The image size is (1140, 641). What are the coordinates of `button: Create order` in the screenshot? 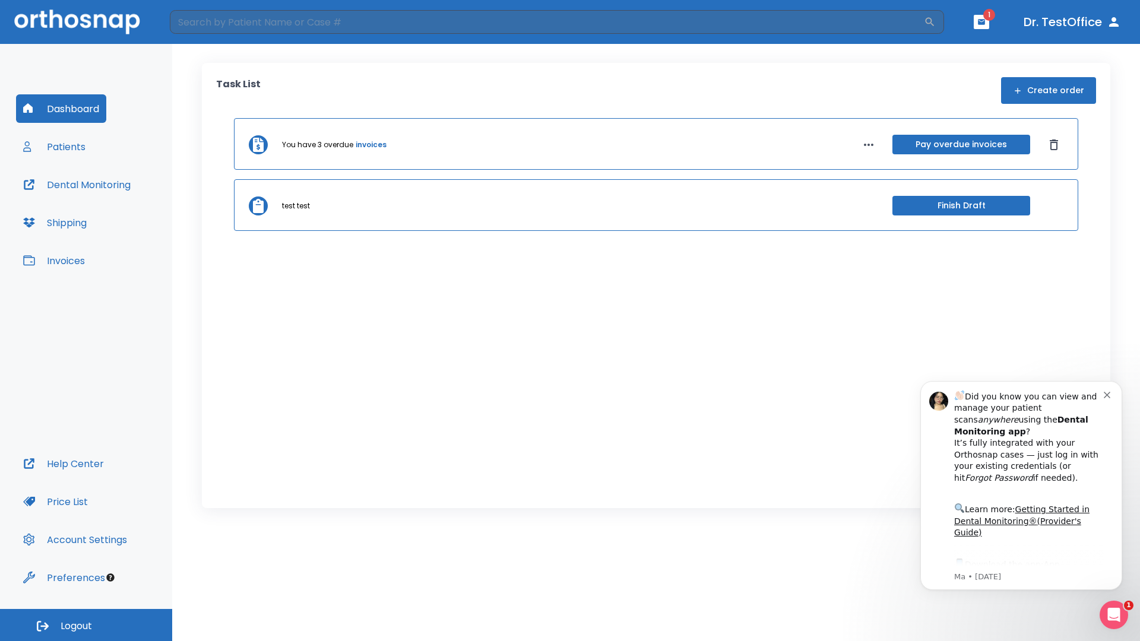 It's located at (1048, 90).